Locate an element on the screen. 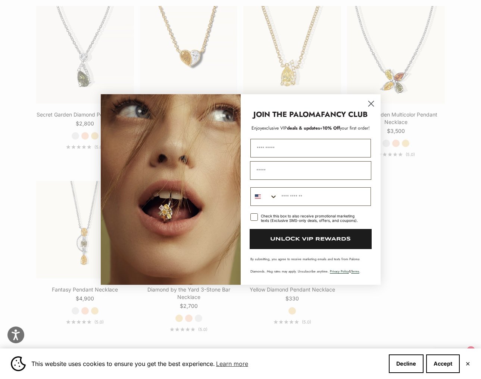  span: deals & updates is located at coordinates (290, 128).